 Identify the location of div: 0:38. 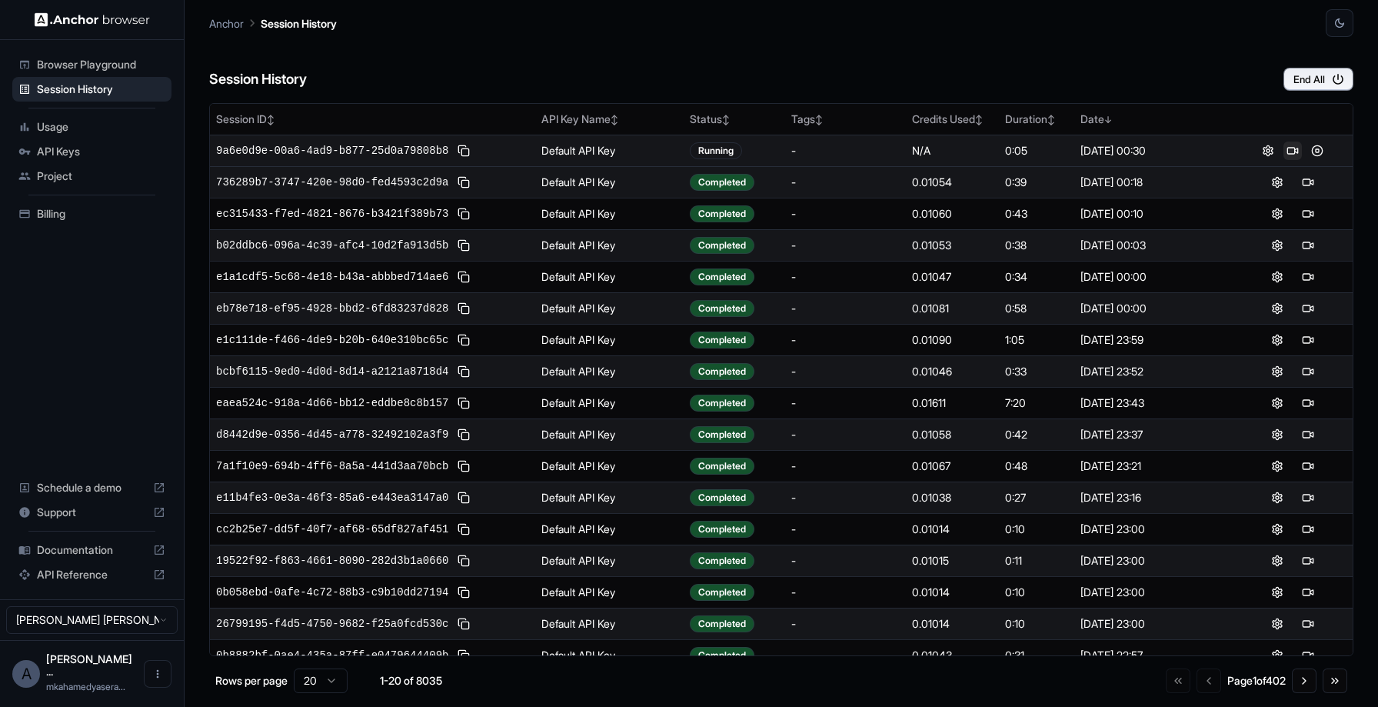
(1037, 245).